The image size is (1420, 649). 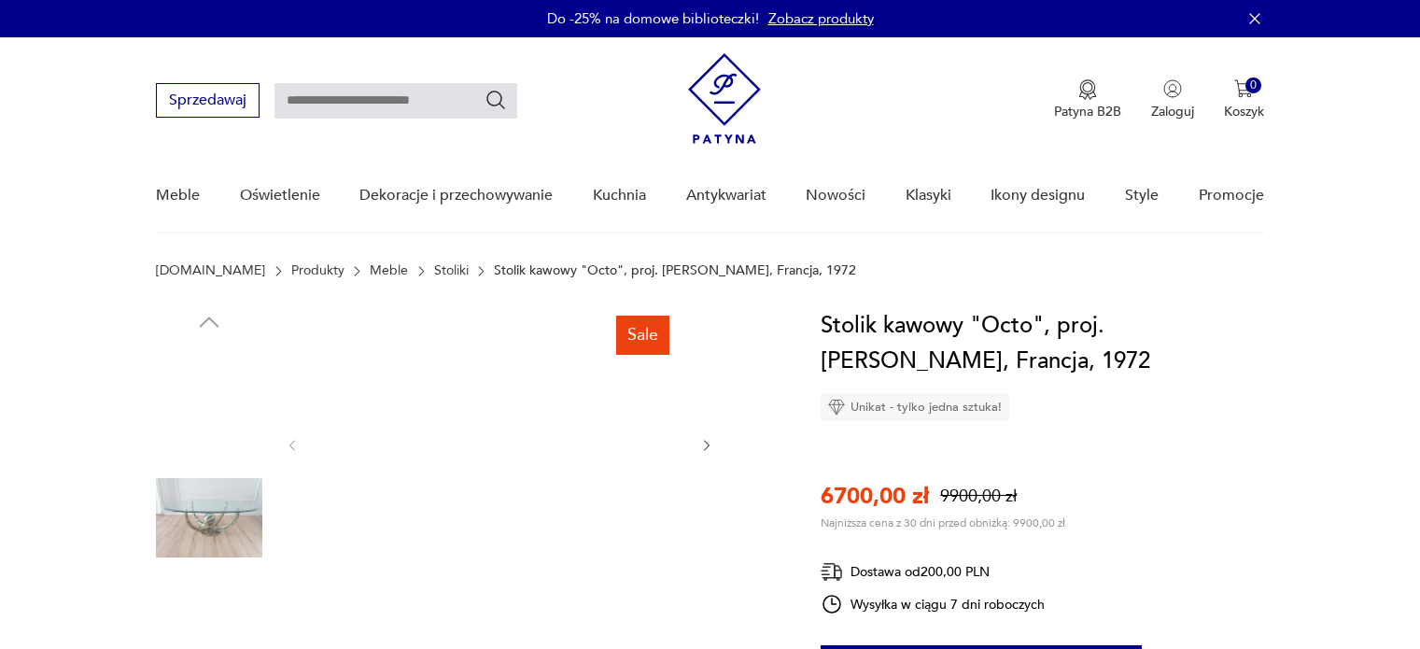 What do you see at coordinates (451, 271) in the screenshot?
I see `a: Stoliki` at bounding box center [451, 271].